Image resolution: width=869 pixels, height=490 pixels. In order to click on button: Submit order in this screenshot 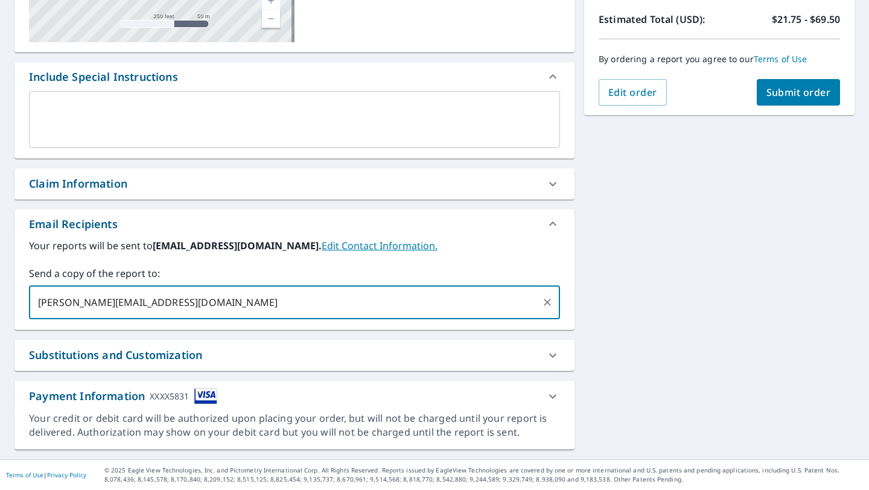, I will do `click(799, 92)`.